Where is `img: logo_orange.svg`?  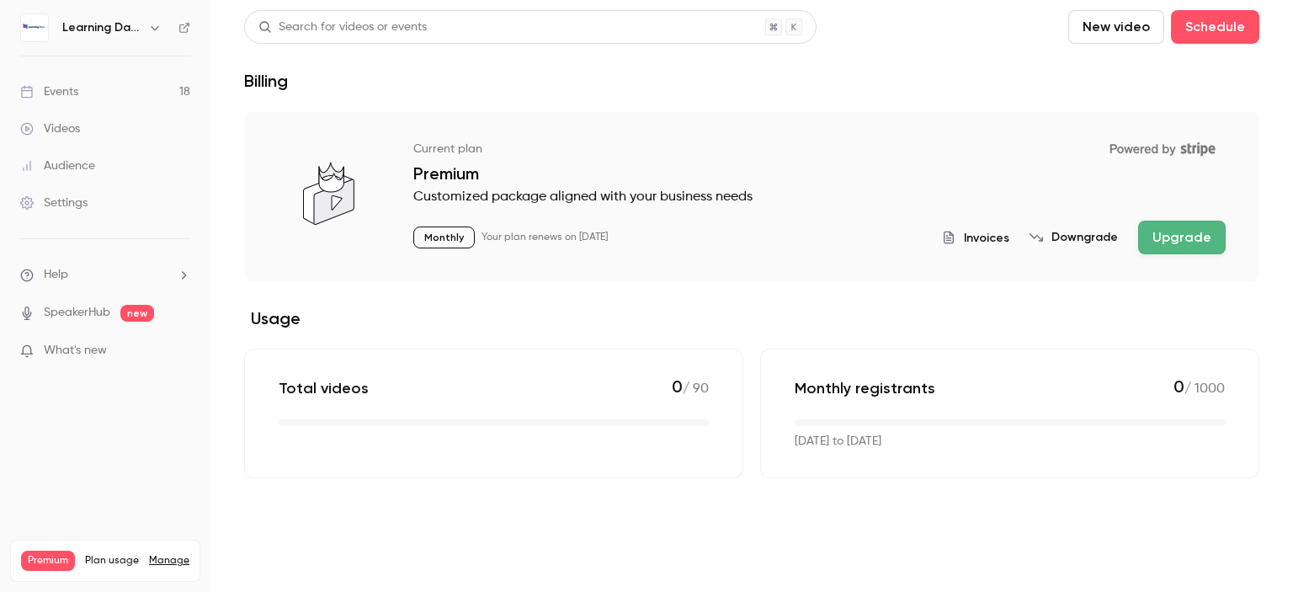
img: logo_orange.svg is located at coordinates (34, 34).